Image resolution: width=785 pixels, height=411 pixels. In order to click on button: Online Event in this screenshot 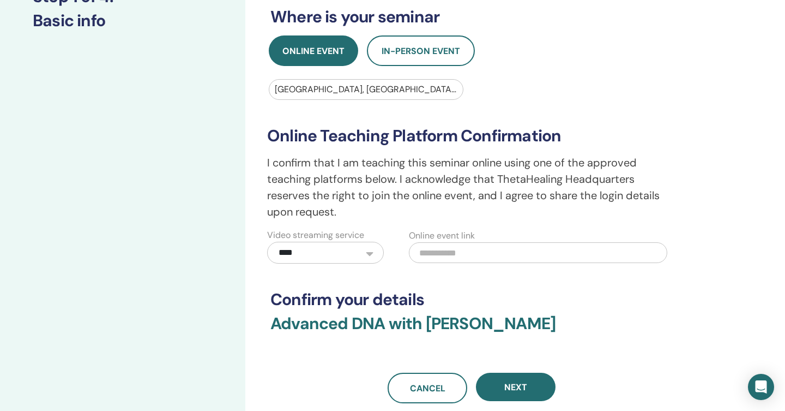, I will do `click(314, 51)`.